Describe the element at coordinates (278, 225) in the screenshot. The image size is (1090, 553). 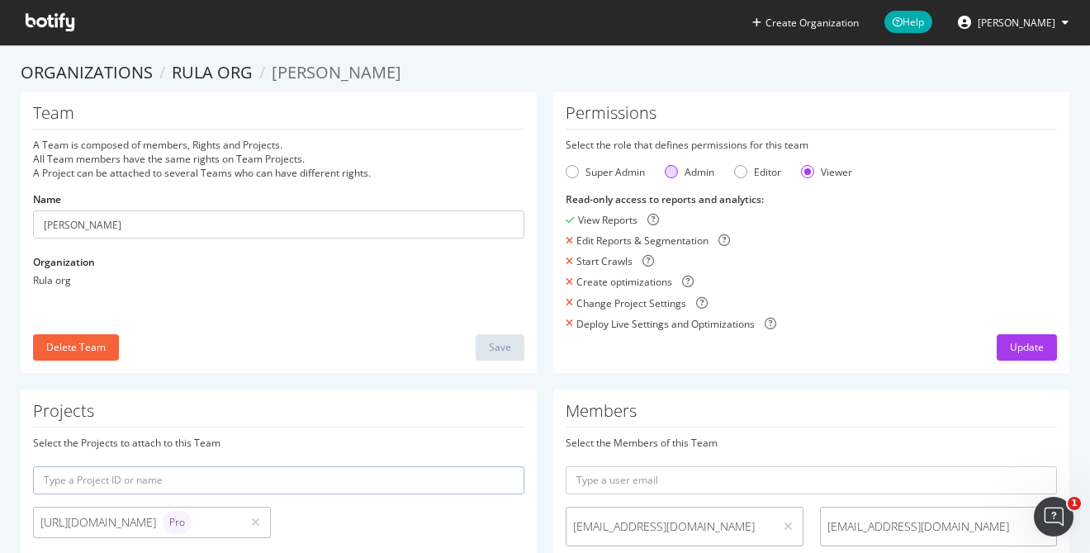
I see `input: Name` at that location.